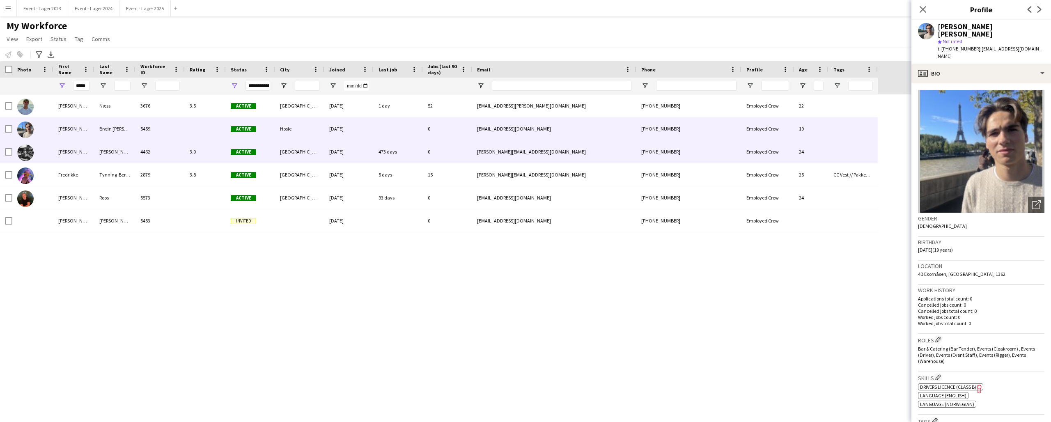  I want to click on input: Email Filter Input, so click(561, 86).